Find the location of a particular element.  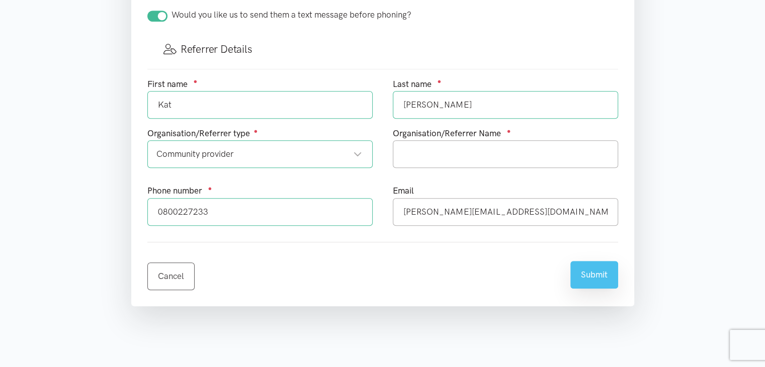

div: Community provider is located at coordinates (259, 154).